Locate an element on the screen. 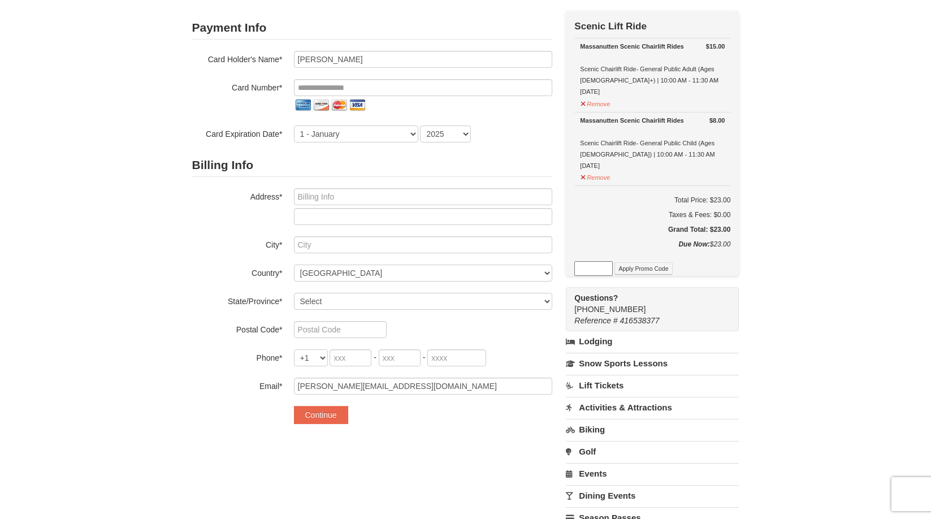 Image resolution: width=931 pixels, height=519 pixels. h2: Payment Info is located at coordinates (372, 28).